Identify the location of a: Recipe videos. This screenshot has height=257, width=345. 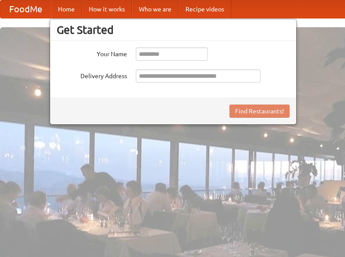
(205, 9).